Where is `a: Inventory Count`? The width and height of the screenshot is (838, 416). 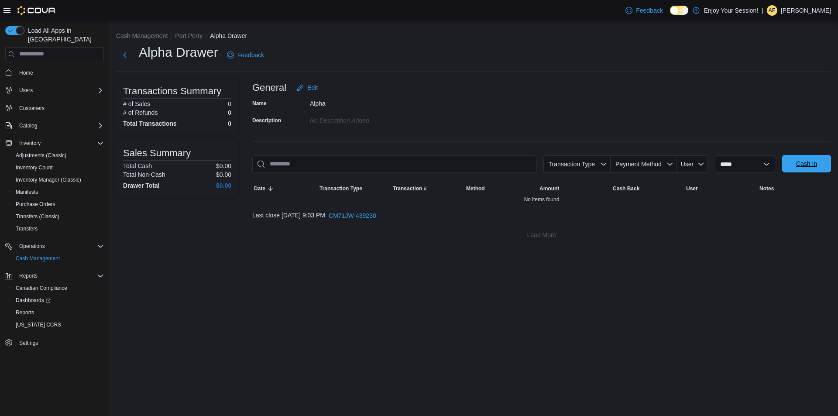
a: Inventory Count is located at coordinates (34, 168).